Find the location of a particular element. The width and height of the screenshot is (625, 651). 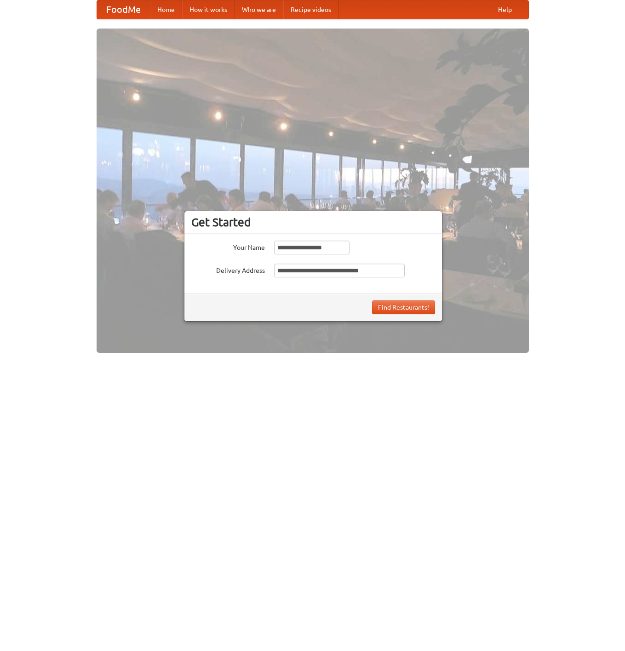

a: FoodMe is located at coordinates (123, 10).